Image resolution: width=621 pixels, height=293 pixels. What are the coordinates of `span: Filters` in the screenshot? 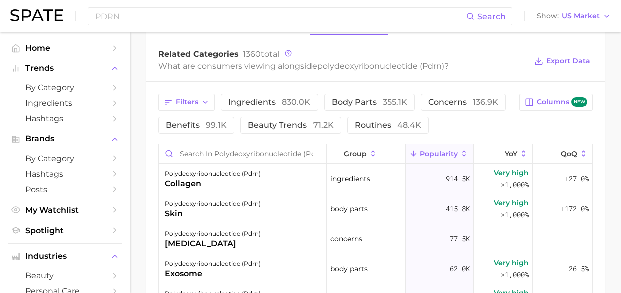 It's located at (187, 102).